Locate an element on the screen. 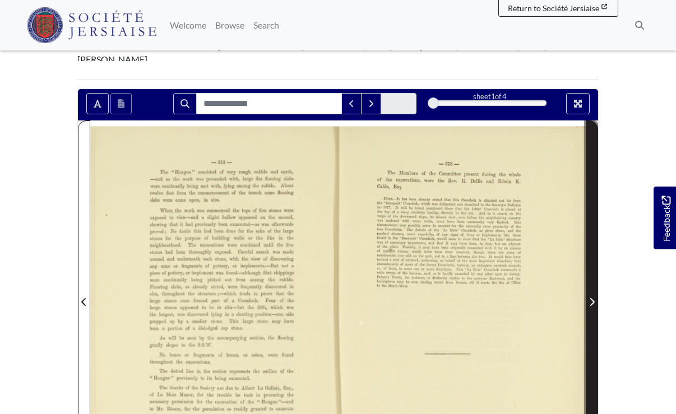 This screenshot has height=414, width=676. button: Next Match is located at coordinates (371, 104).